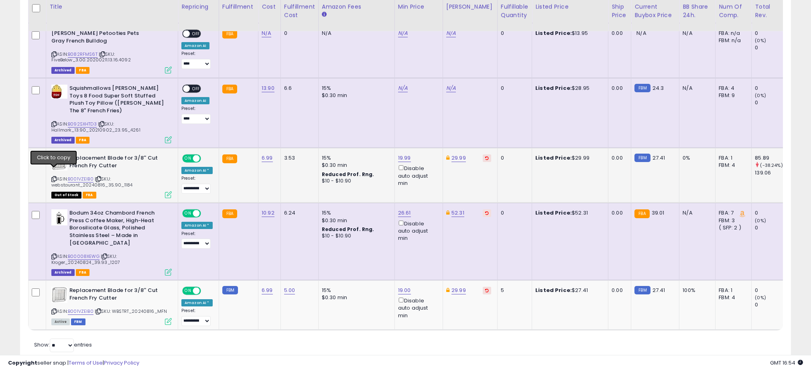 This screenshot has width=811, height=371. I want to click on span: 27.41, so click(659, 158).